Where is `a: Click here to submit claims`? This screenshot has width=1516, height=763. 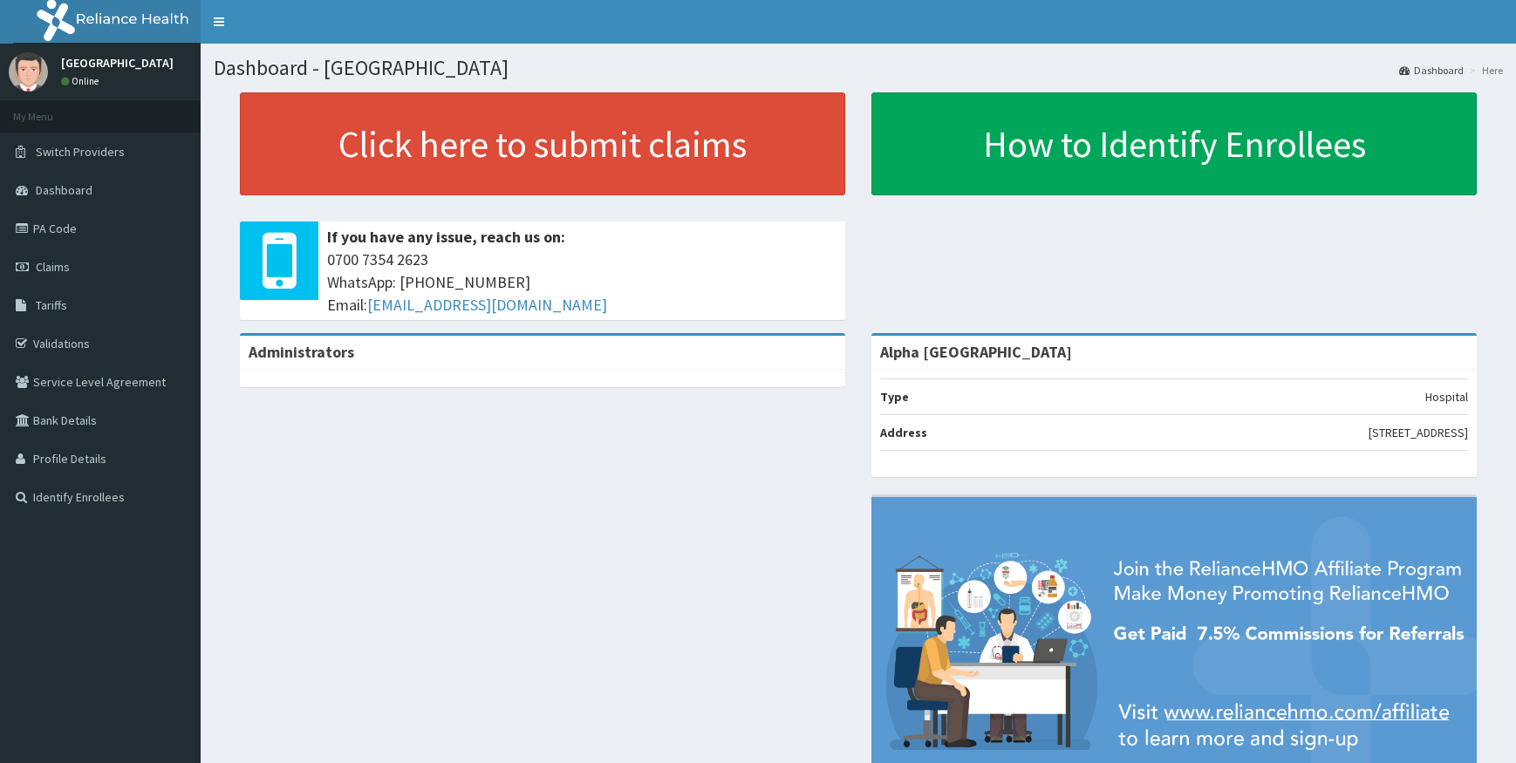
a: Click here to submit claims is located at coordinates (543, 144).